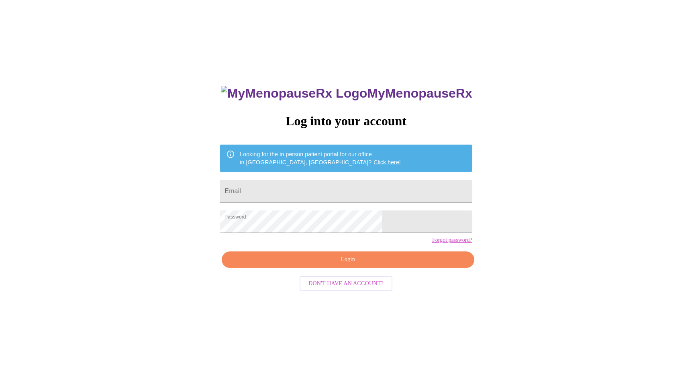 The height and width of the screenshot is (390, 692). What do you see at coordinates (348, 259) in the screenshot?
I see `span: Login` at bounding box center [348, 259].